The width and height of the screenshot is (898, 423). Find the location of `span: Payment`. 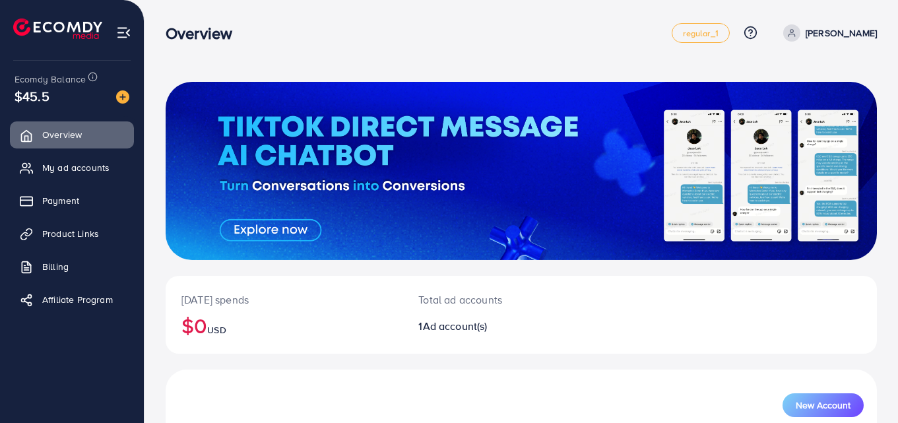

span: Payment is located at coordinates (61, 201).